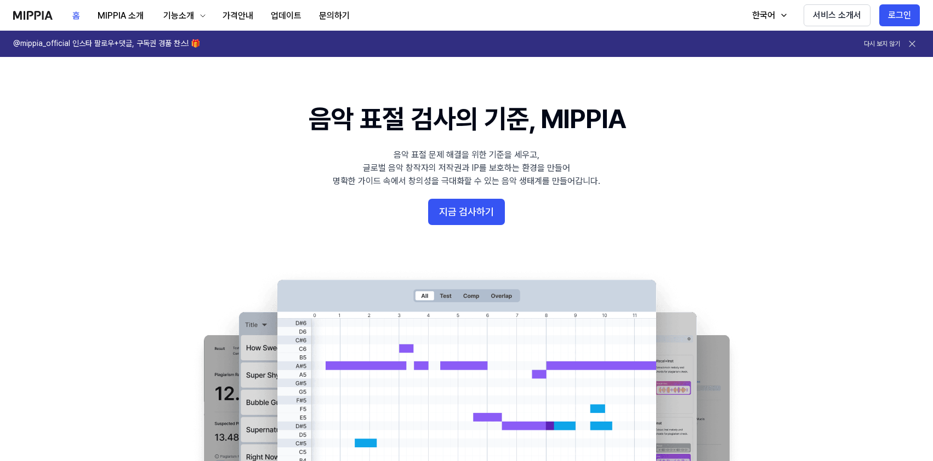  What do you see at coordinates (76, 16) in the screenshot?
I see `button: 홈` at bounding box center [76, 16].